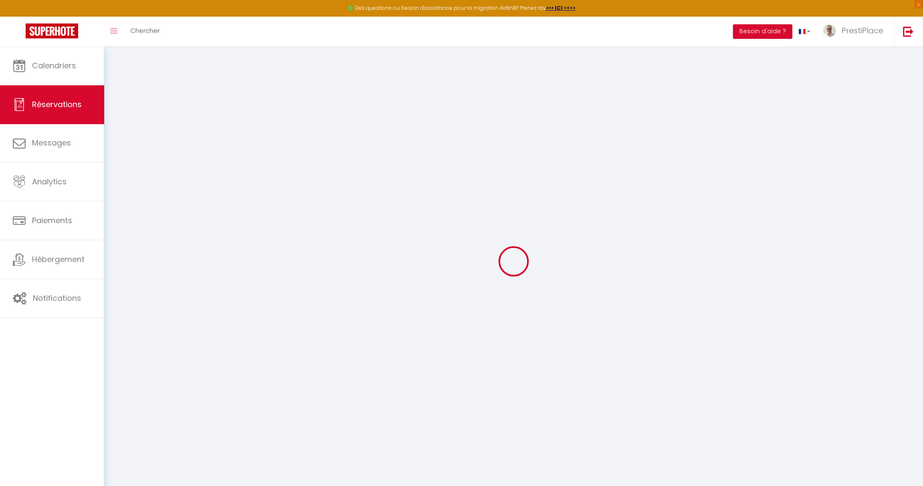 The image size is (923, 486). What do you see at coordinates (58, 259) in the screenshot?
I see `span: Hébergement` at bounding box center [58, 259].